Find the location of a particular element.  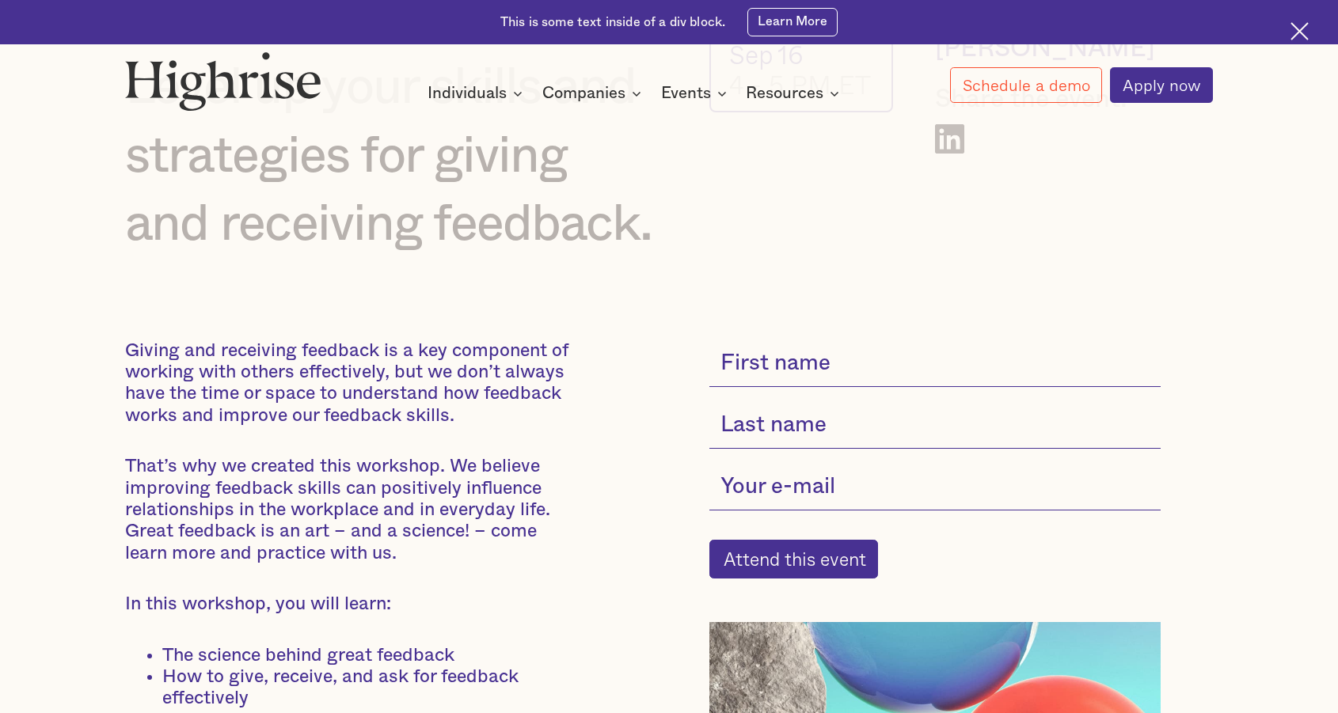

input: Last name is located at coordinates (935, 424).